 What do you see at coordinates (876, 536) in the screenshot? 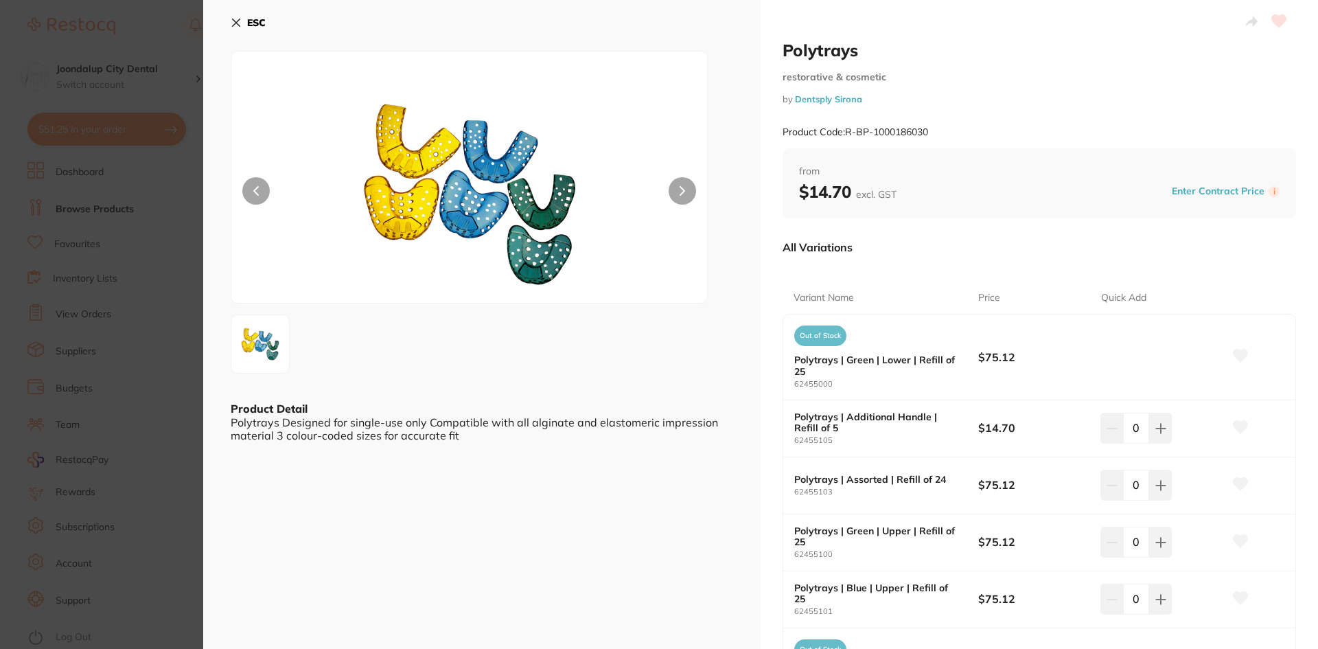
I see `b: Polytrays | Green | Upper | Refill of 25` at bounding box center [876, 536].